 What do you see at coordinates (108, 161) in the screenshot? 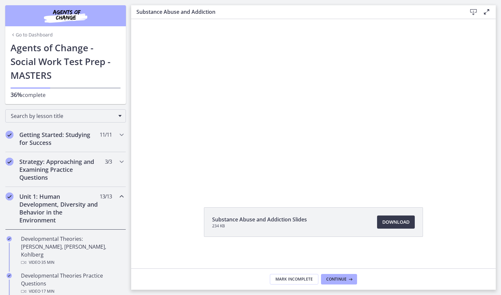
I see `span: 3 / 3` at bounding box center [108, 161].